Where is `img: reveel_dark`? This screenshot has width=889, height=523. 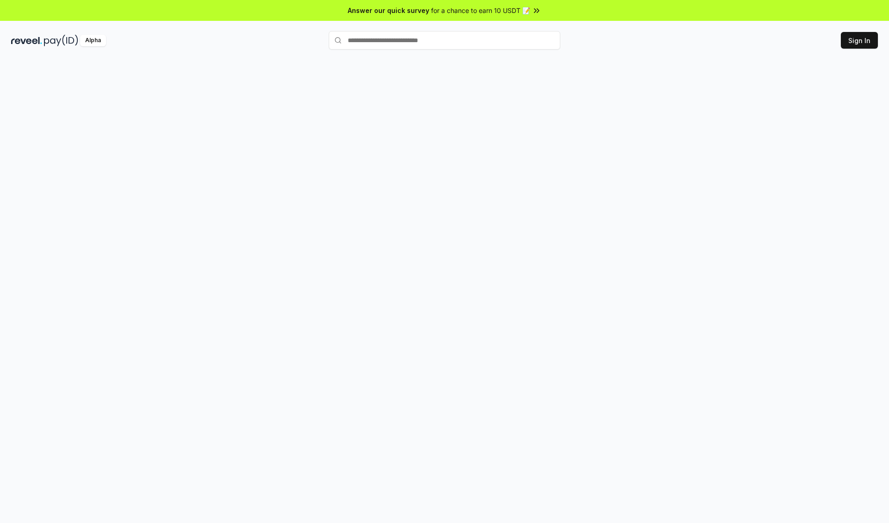
img: reveel_dark is located at coordinates (26, 40).